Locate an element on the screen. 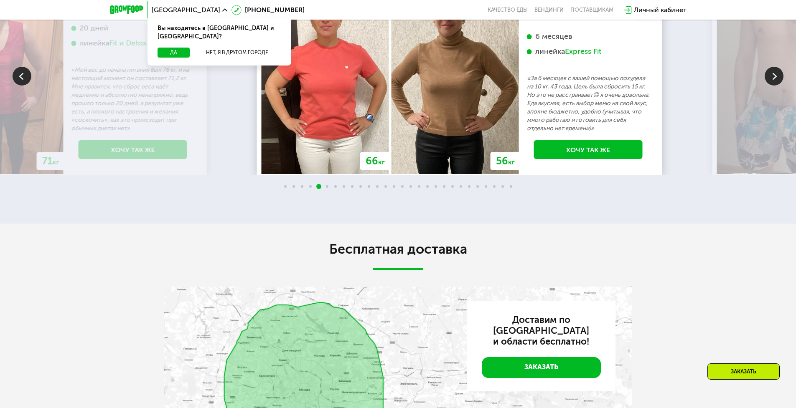 The height and width of the screenshot is (408, 796). p: «За 6 месяцев с вашей помощью похудела на 10 кг. 43 года. Цель была сбросить 15 кг. Но это не рас... is located at coordinates (588, 104).